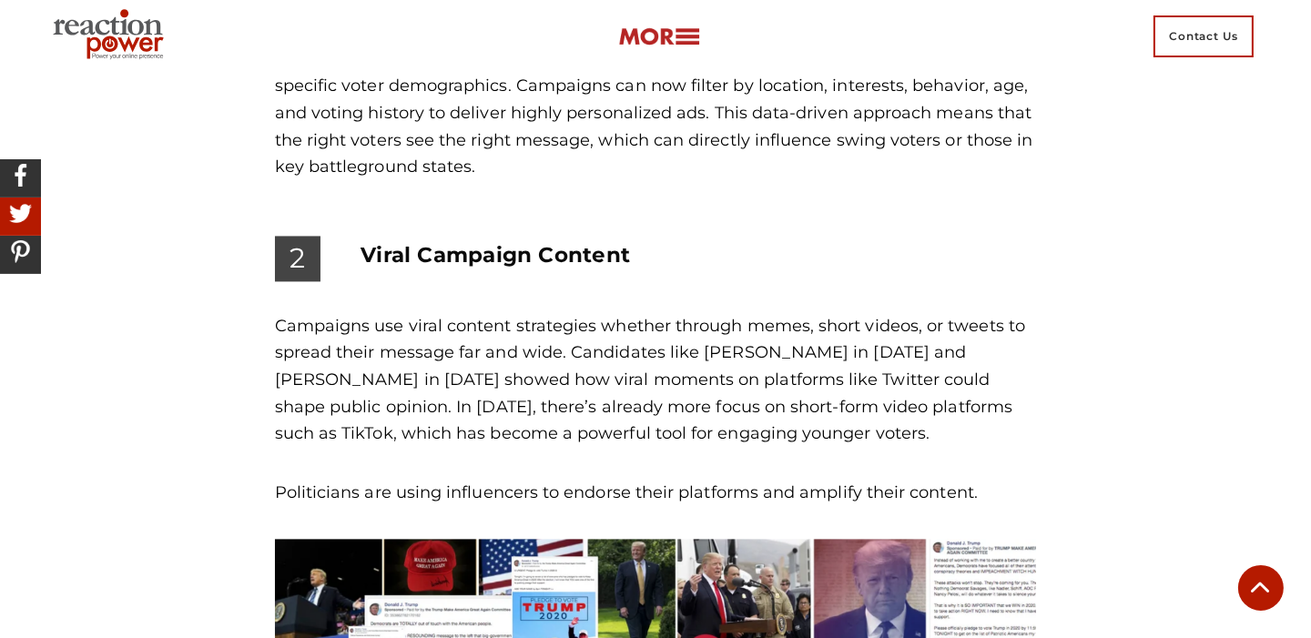  Describe the element at coordinates (1203, 36) in the screenshot. I see `span: Contact Us` at that location.